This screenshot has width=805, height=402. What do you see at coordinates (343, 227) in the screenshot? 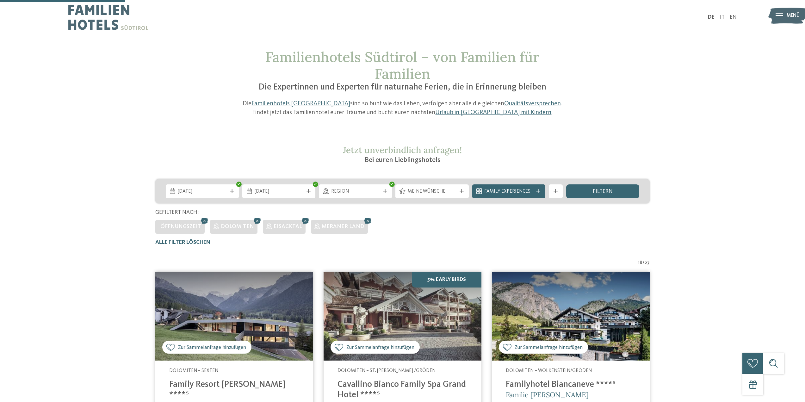
I see `span: Meraner Land` at bounding box center [343, 227].